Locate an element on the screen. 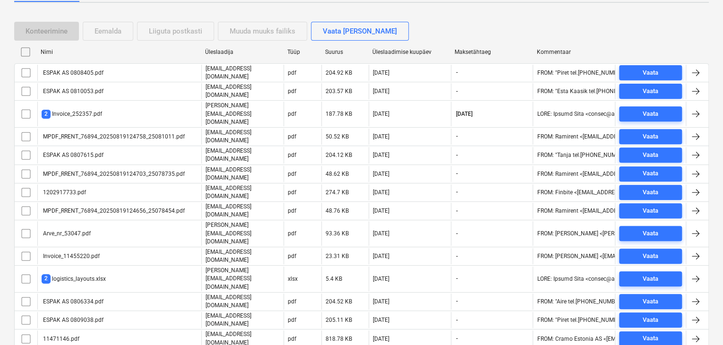  div: 11471146.pdf is located at coordinates (60, 339).